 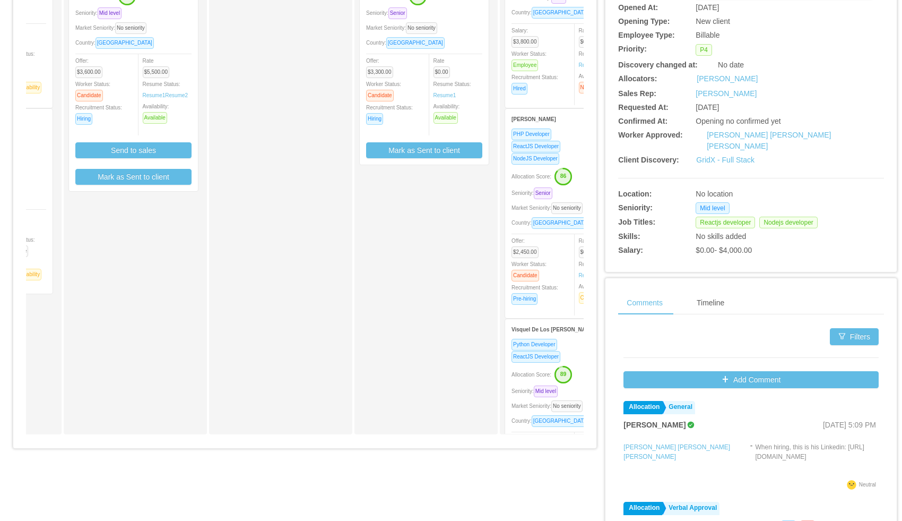 I want to click on span: $2,450.00, so click(x=525, y=252).